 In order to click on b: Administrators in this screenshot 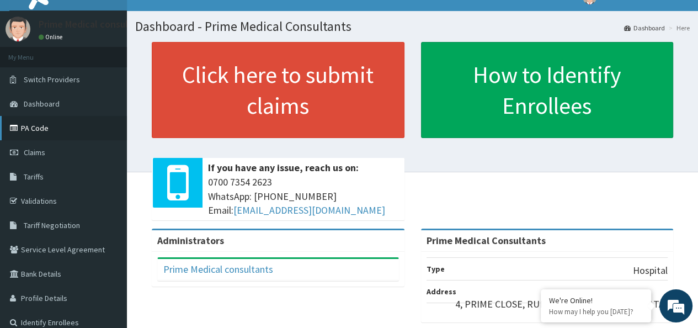, I will do `click(190, 240)`.